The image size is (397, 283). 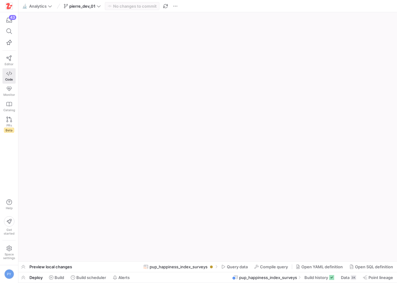 What do you see at coordinates (9, 125) in the screenshot?
I see `a: PRsBeta` at bounding box center [9, 125].